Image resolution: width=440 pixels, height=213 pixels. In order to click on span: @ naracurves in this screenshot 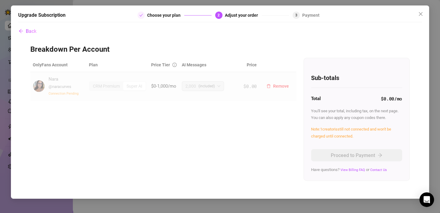, I will do `click(60, 86)`.